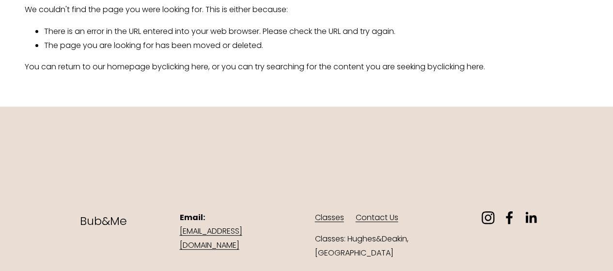  What do you see at coordinates (488, 218) in the screenshot?
I see `a: instagram-unauth` at bounding box center [488, 218].